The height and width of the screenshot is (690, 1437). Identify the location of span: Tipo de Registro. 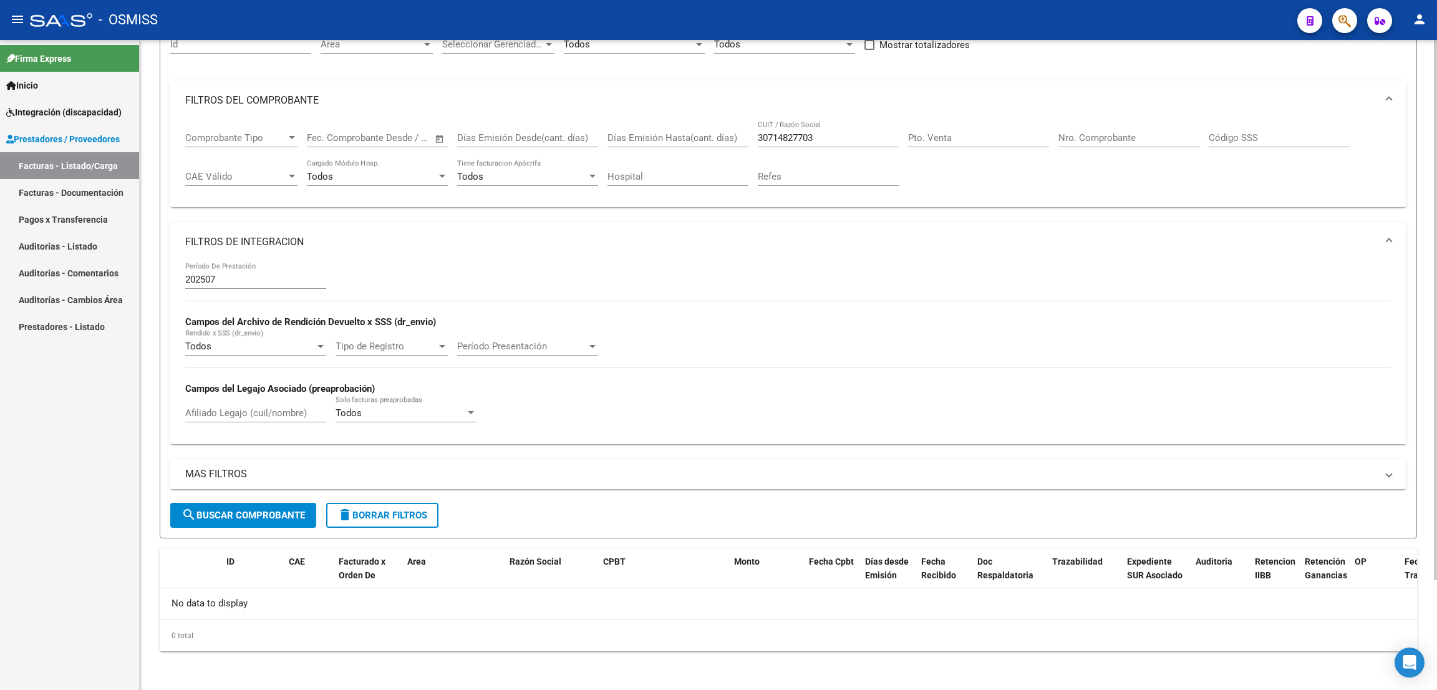
(386, 346).